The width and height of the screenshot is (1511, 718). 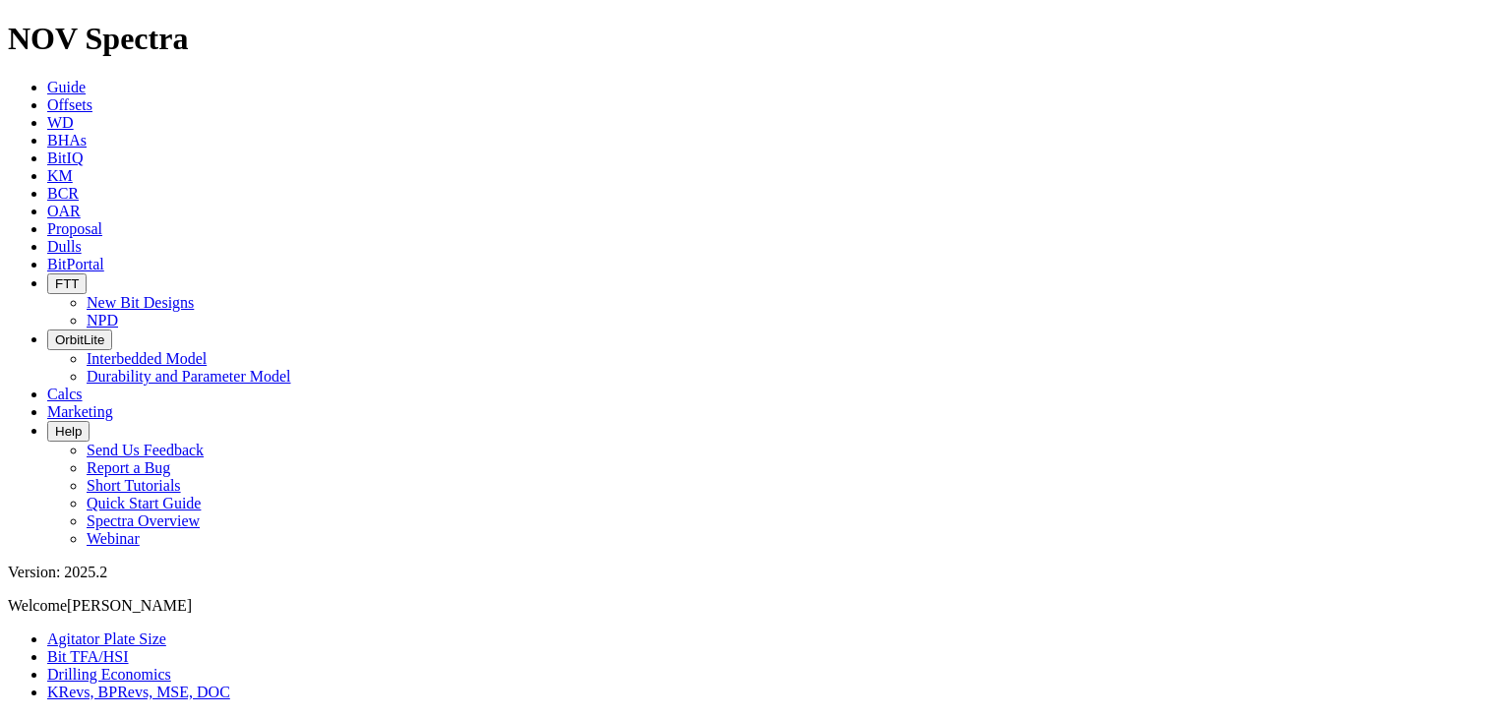 I want to click on span: BHAs, so click(x=67, y=140).